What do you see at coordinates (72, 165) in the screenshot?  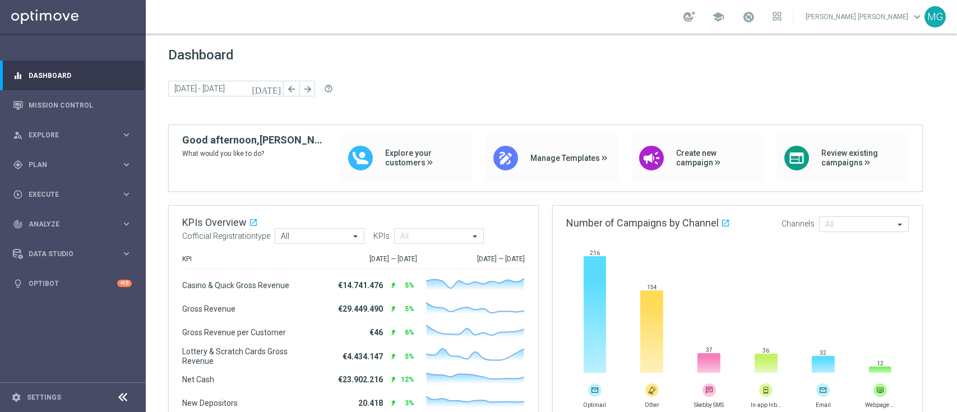 I see `div: gps_fixed Plan keyboard_arrow_right` at bounding box center [72, 165].